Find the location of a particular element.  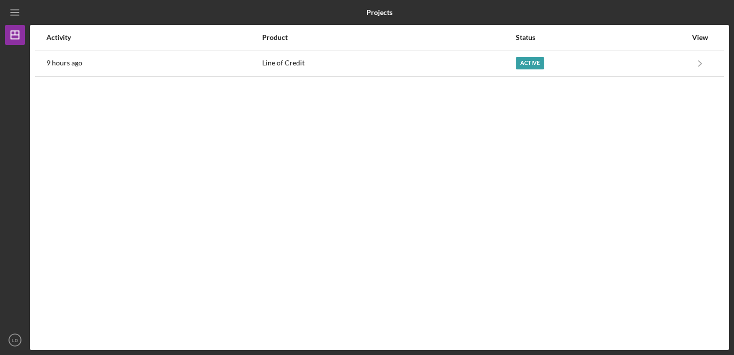

div: Status is located at coordinates (602, 37).